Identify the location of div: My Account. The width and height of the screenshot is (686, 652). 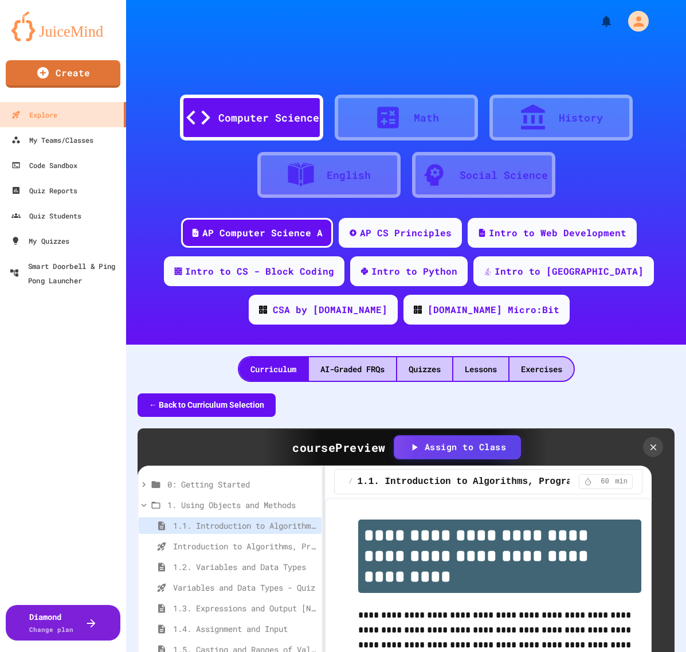
(634, 21).